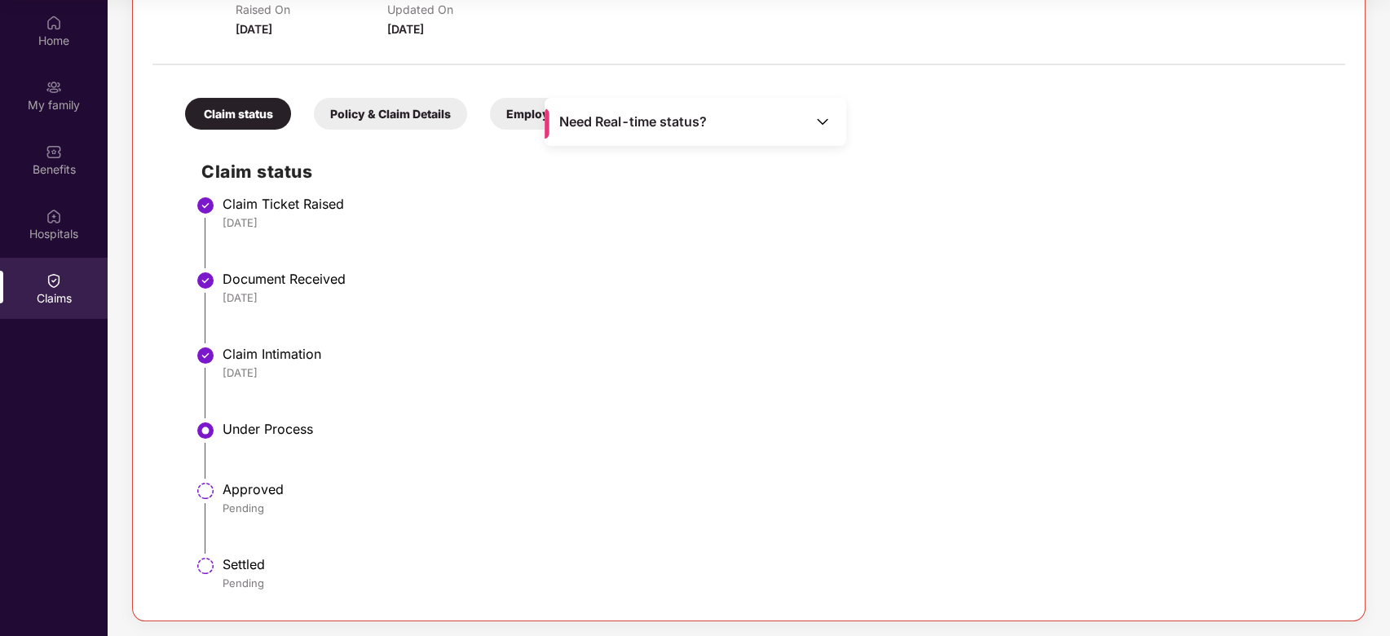 The height and width of the screenshot is (636, 1390). I want to click on img: svg+xml;base64,PHN2ZyBpZD0iSG9zcGl0YWxzIiB4bWxucz0iaHR0cDovL3d3dy53My5vcmcvMjAwMC9zdmciIHdpZHRoPS..., so click(54, 216).